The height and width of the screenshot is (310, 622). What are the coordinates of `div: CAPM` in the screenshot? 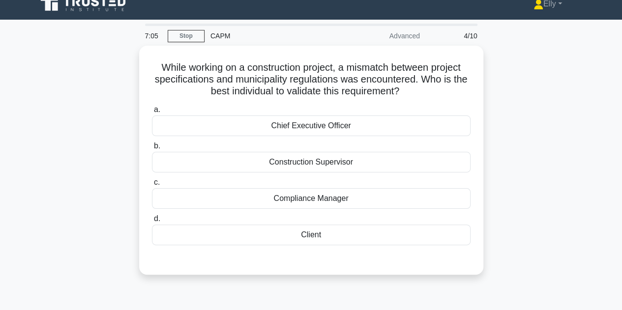 It's located at (272, 36).